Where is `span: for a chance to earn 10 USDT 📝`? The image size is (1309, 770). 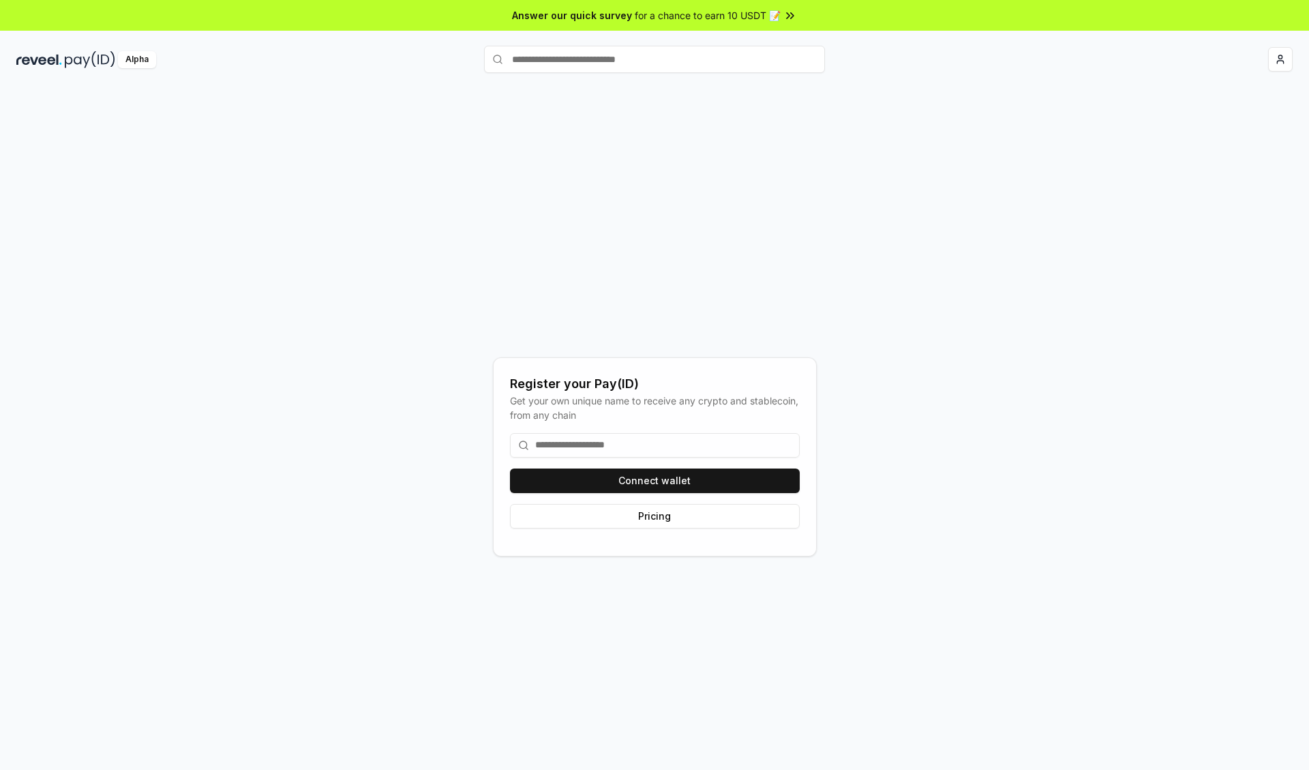 span: for a chance to earn 10 USDT 📝 is located at coordinates (708, 15).